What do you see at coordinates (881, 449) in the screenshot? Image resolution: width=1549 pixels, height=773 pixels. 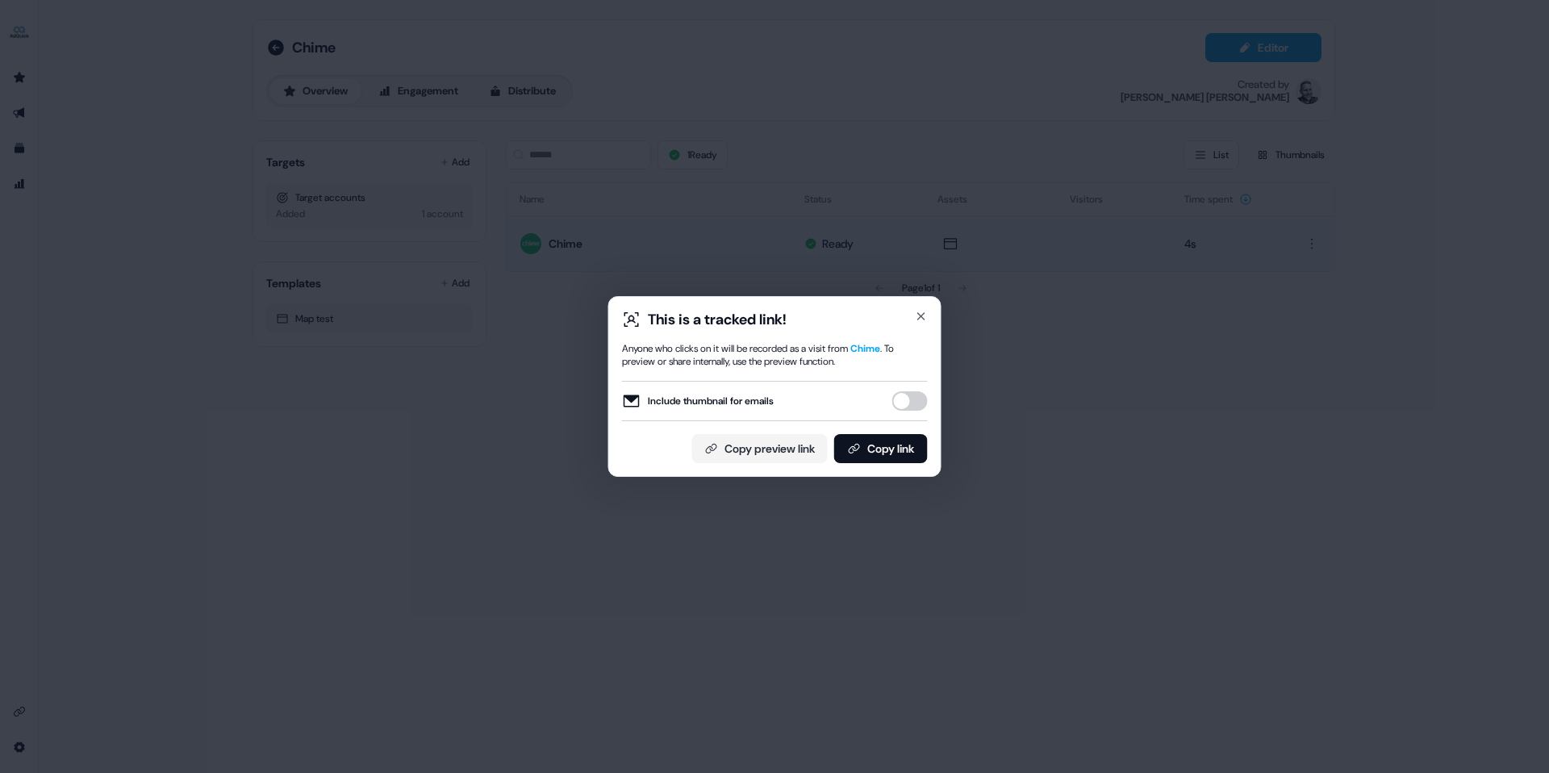 I see `button: Copy link` at bounding box center [881, 449].